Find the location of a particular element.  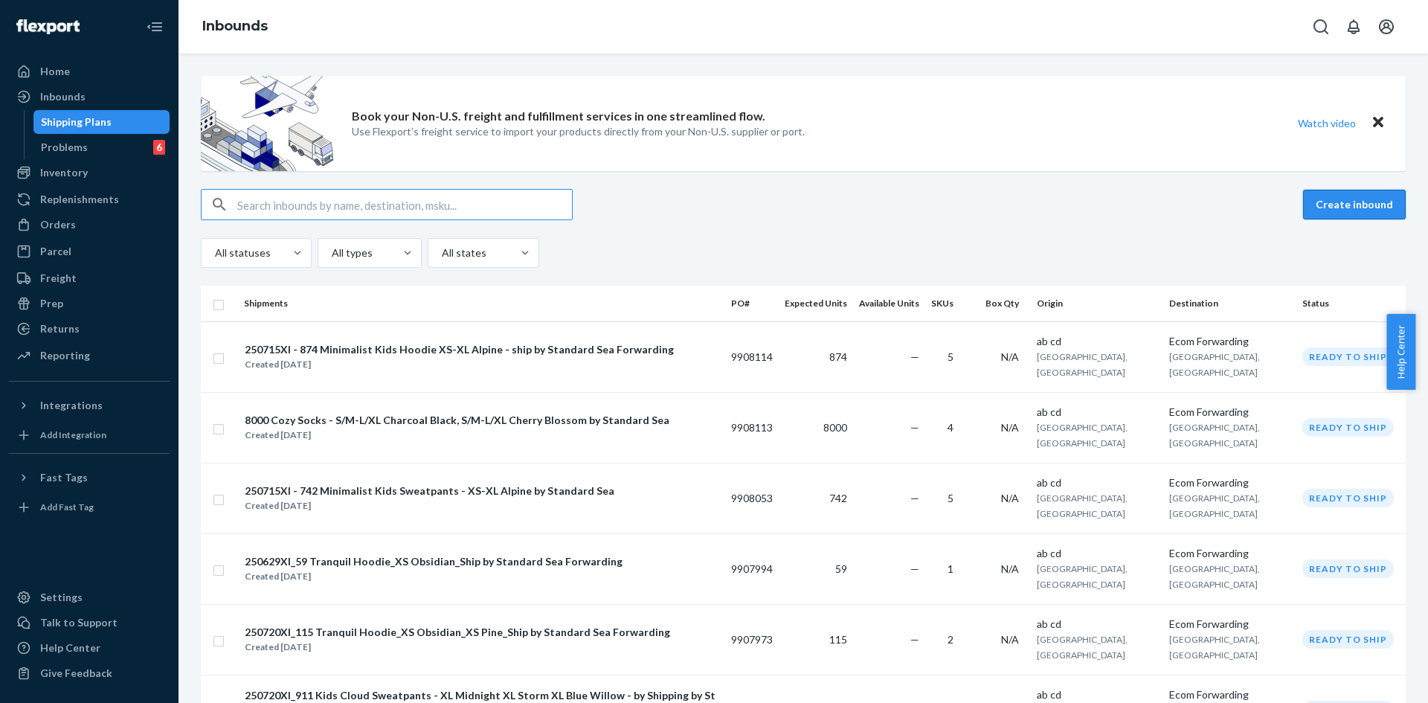

button: Open account menu is located at coordinates (1387, 27).